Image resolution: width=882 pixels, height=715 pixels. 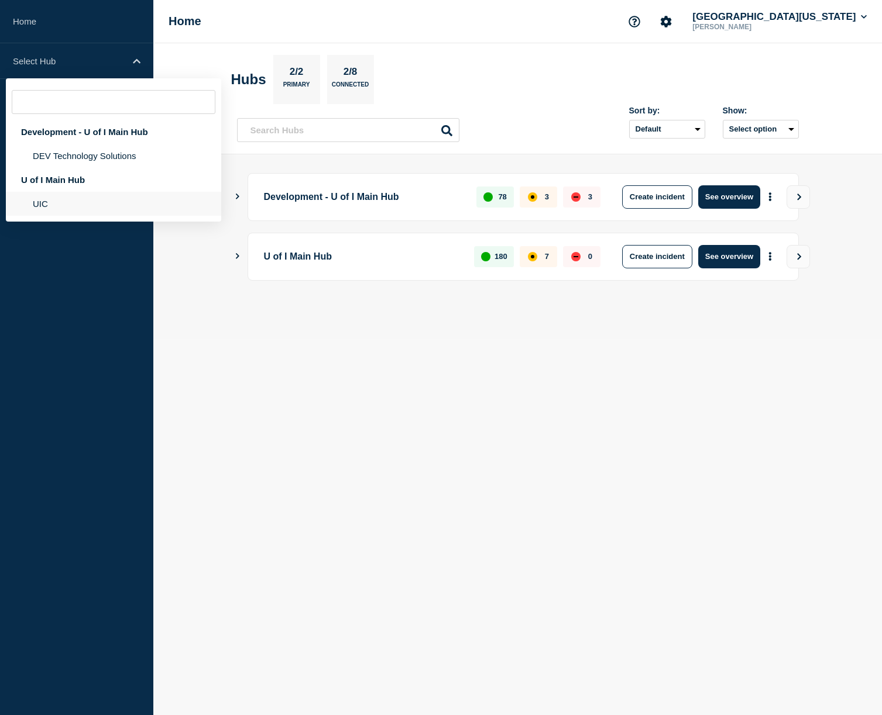 I want to click on div: U of I Main Hub, so click(x=113, y=180).